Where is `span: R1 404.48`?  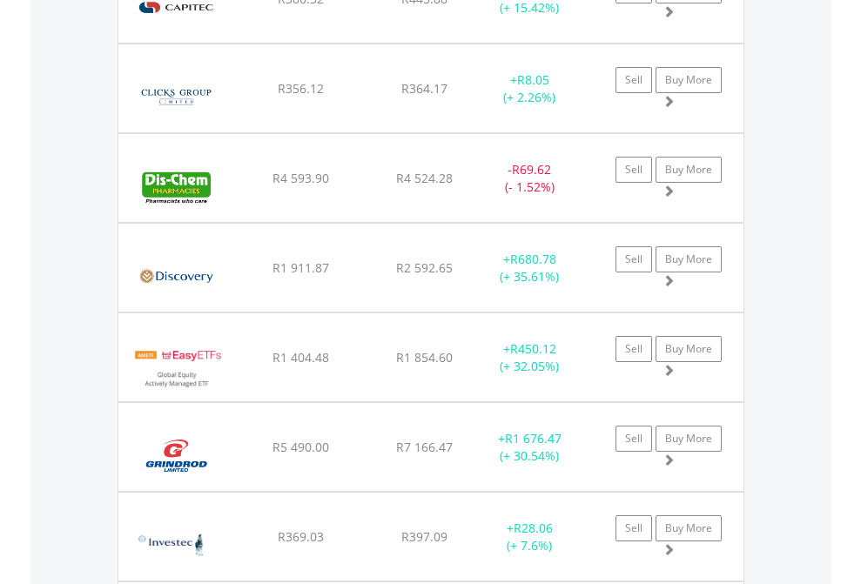 span: R1 404.48 is located at coordinates (300, 357).